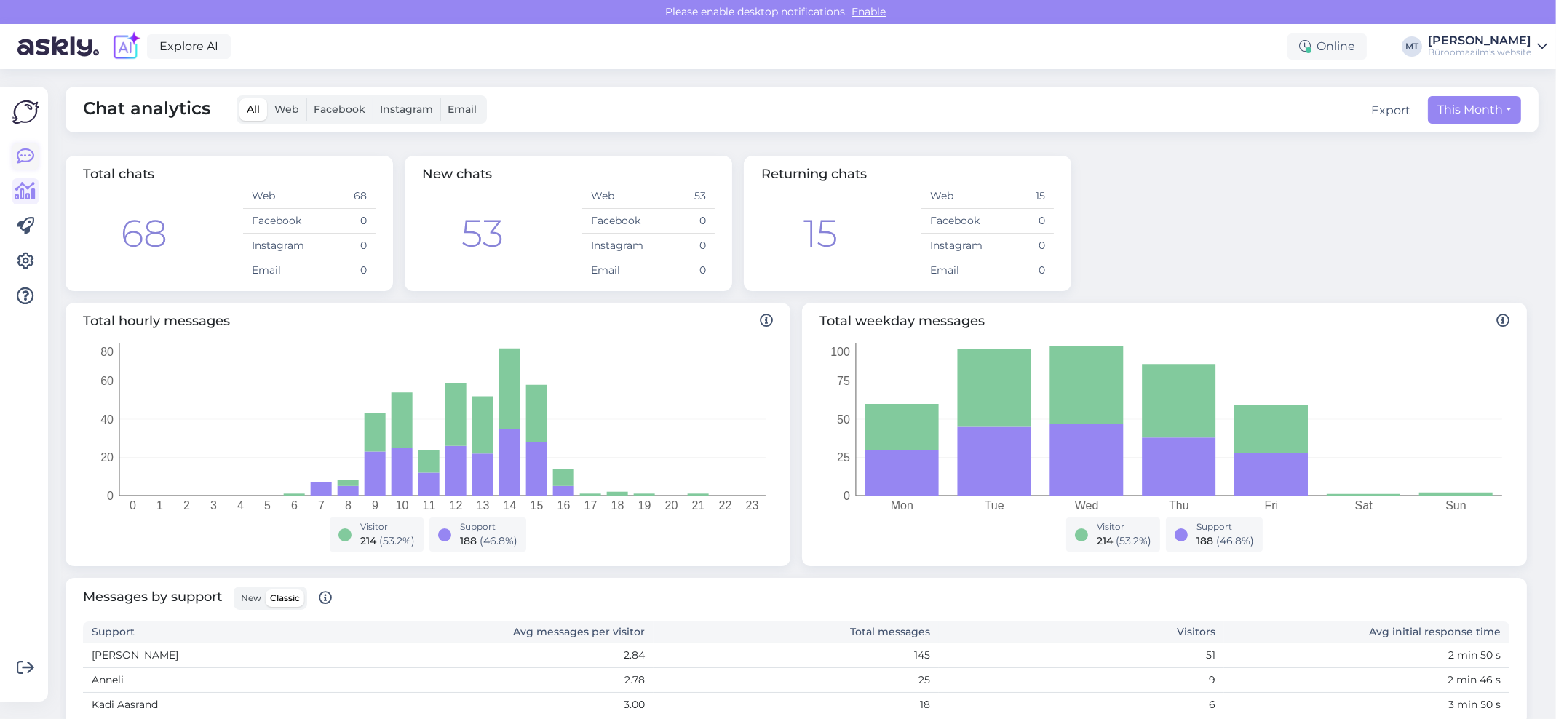  What do you see at coordinates (753, 505) in the screenshot?
I see `tspan: 23` at bounding box center [753, 505].